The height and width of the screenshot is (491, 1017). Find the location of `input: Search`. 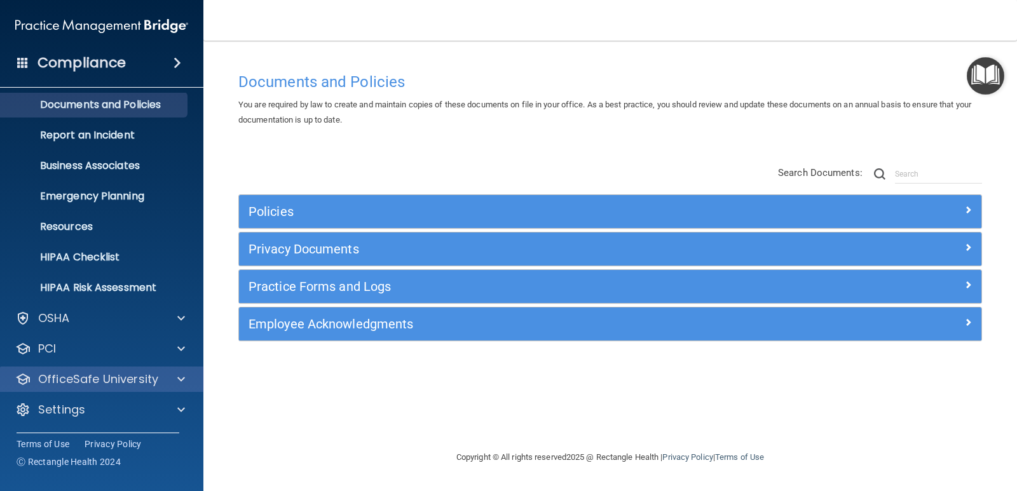

input: Search is located at coordinates (938, 174).